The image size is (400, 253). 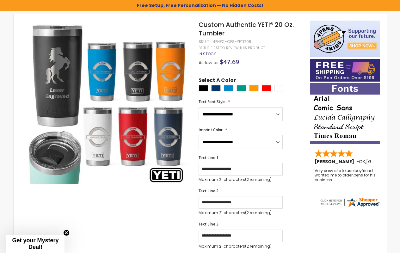 What do you see at coordinates (207, 54) in the screenshot?
I see `span: In stock` at bounding box center [207, 54].